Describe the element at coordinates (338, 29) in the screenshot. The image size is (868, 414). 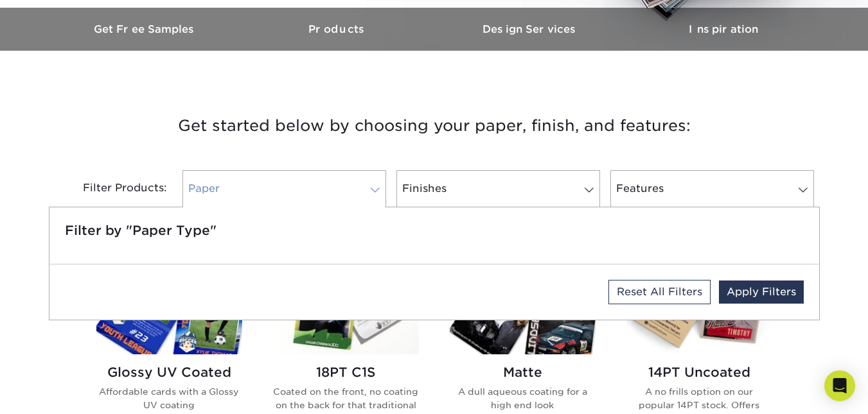
I see `h3: Products` at that location.